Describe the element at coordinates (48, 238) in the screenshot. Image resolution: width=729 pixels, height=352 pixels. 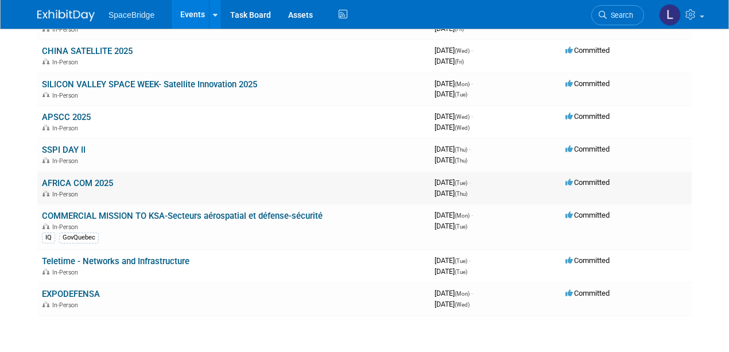
I see `div: IQ` at that location.